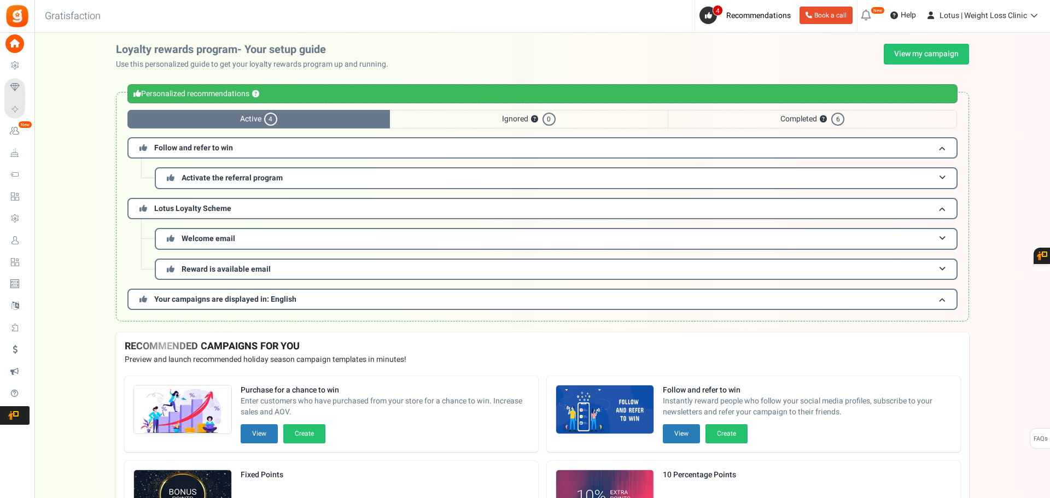  What do you see at coordinates (232, 178) in the screenshot?
I see `span: Activate the referral program` at bounding box center [232, 178].